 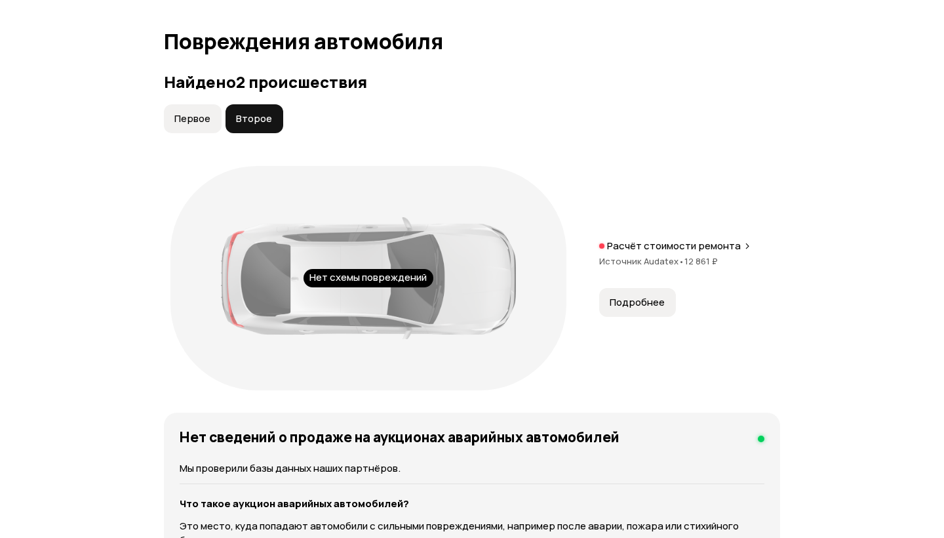 I want to click on h3: Найдено 2 происшествия, so click(x=472, y=82).